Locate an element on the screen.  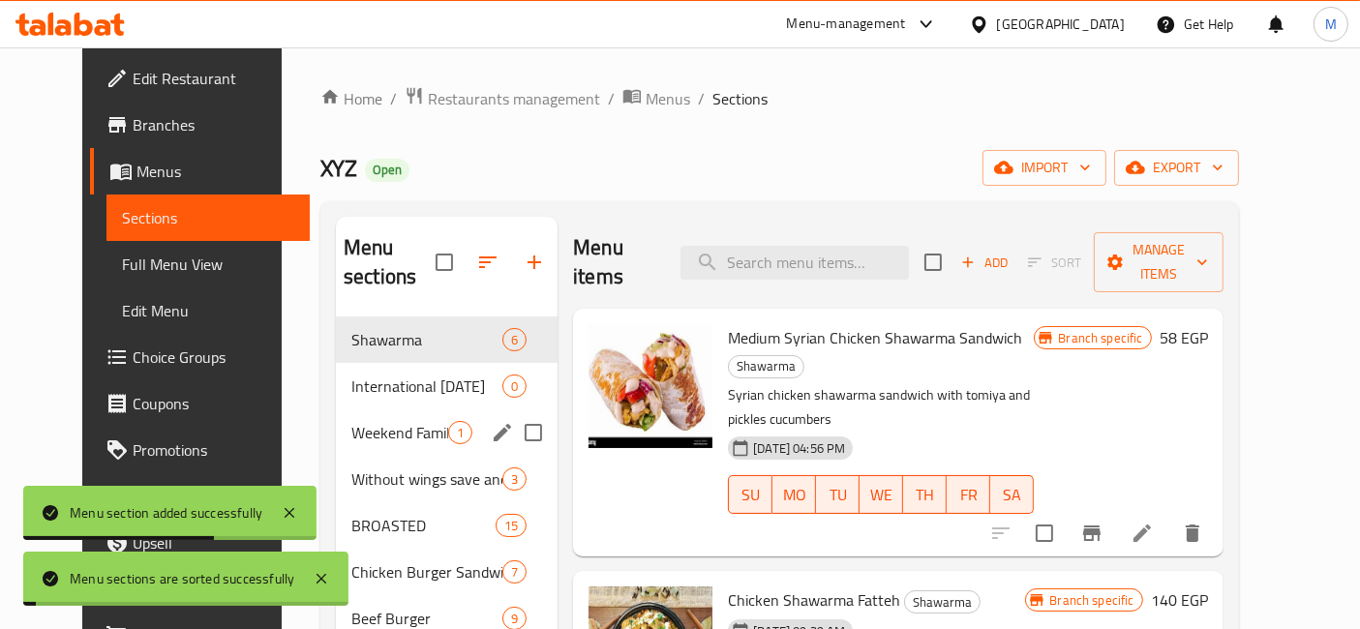
span: export is located at coordinates (1176, 167).